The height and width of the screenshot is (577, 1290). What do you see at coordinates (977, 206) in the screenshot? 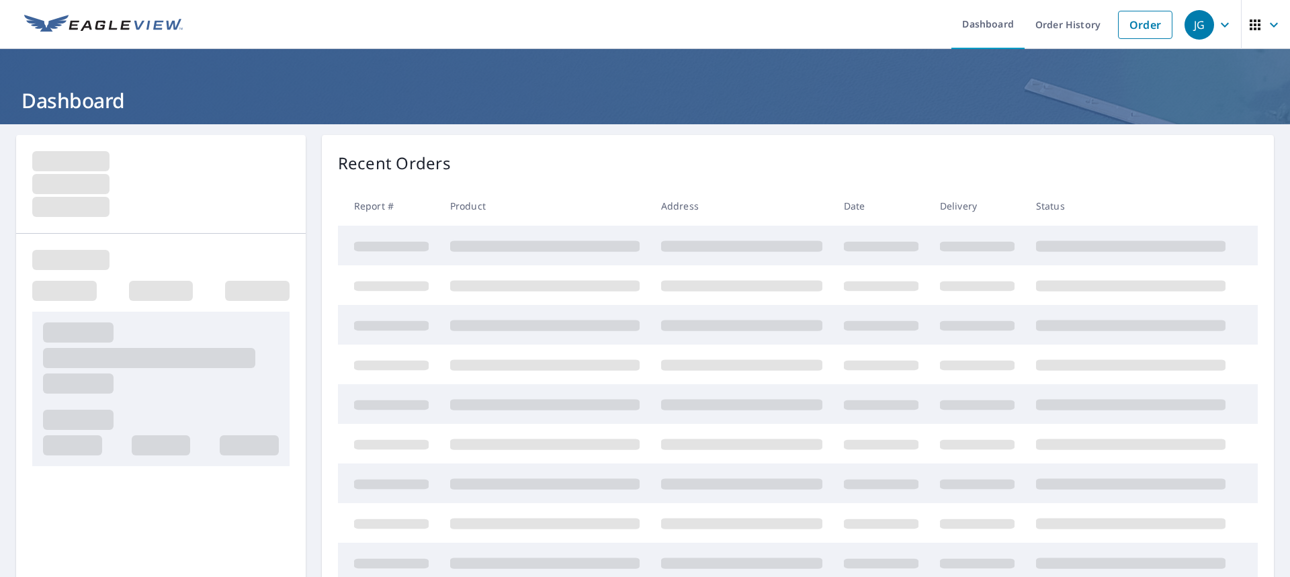
I see `th: Delivery` at bounding box center [977, 206].